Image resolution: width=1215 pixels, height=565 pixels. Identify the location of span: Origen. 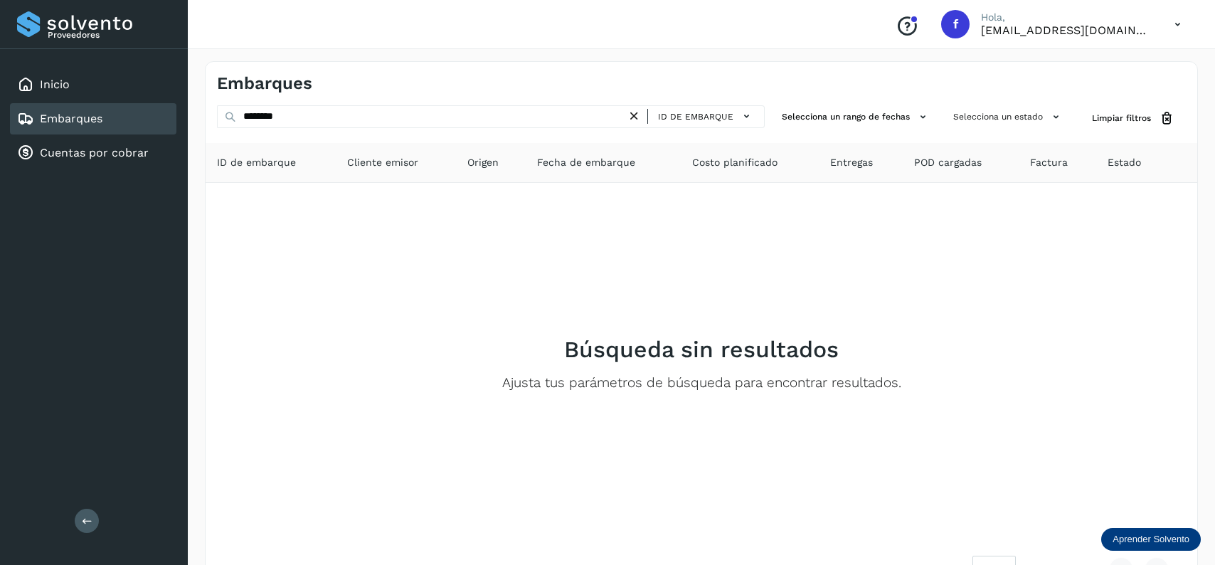
(483, 162).